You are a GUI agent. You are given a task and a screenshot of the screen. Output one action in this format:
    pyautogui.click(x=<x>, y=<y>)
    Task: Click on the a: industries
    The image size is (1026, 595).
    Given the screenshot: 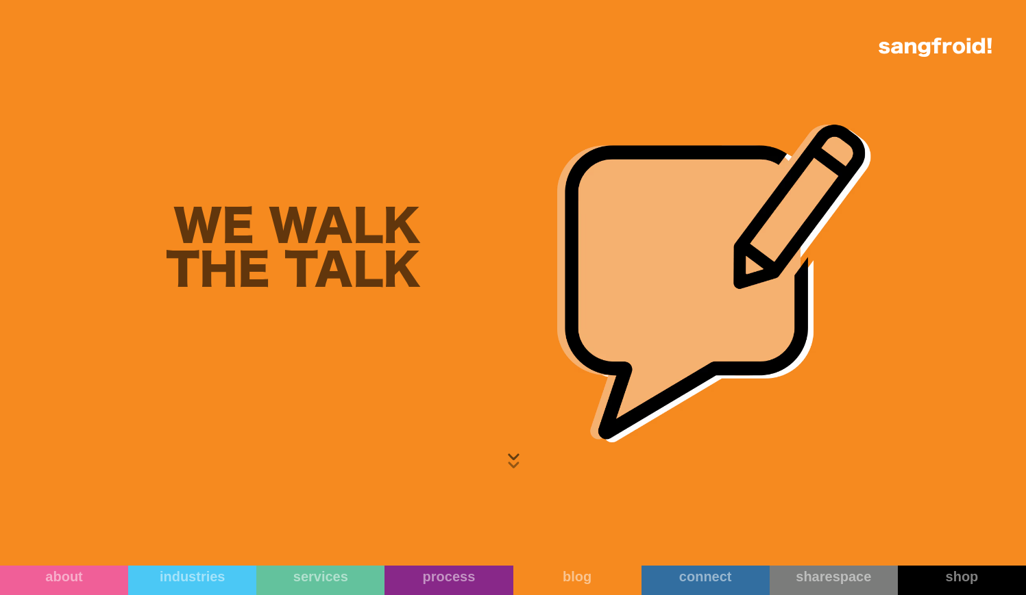 What is the action you would take?
    pyautogui.click(x=192, y=580)
    